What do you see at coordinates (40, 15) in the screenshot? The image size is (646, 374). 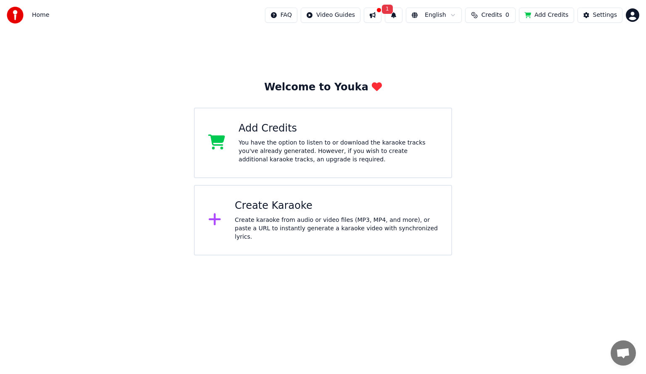 I see `span: Home` at bounding box center [40, 15].